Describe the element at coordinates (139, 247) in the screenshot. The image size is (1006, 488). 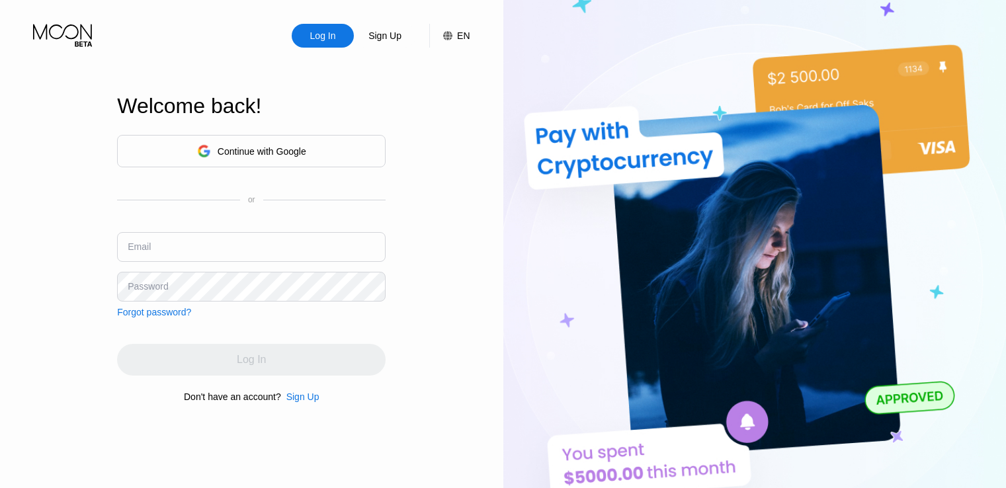
I see `div: Email` at that location.